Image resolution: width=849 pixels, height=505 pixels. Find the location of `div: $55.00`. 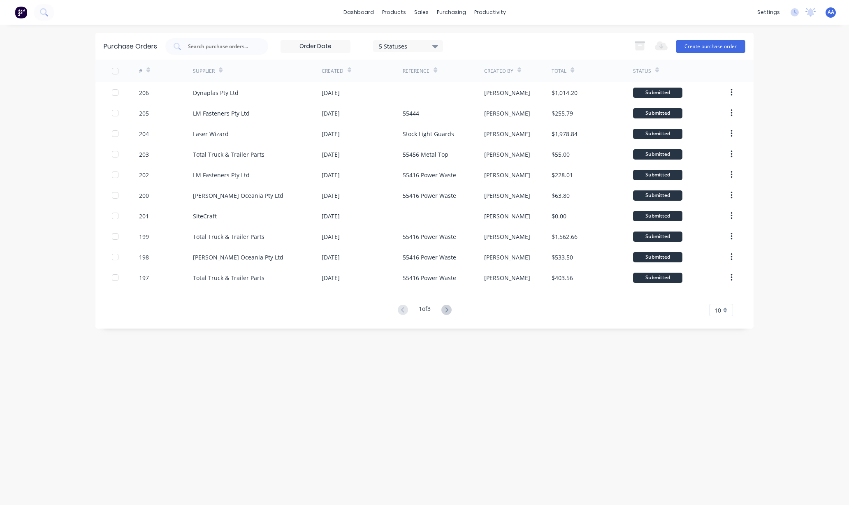

div: $55.00 is located at coordinates (561, 154).